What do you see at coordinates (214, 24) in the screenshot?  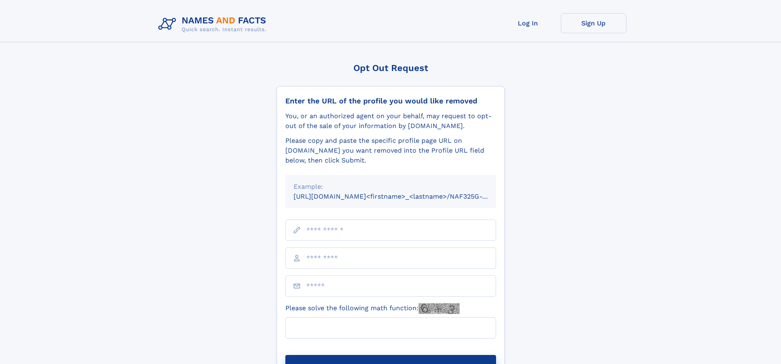 I see `img: Logo Names and Facts` at bounding box center [214, 24].